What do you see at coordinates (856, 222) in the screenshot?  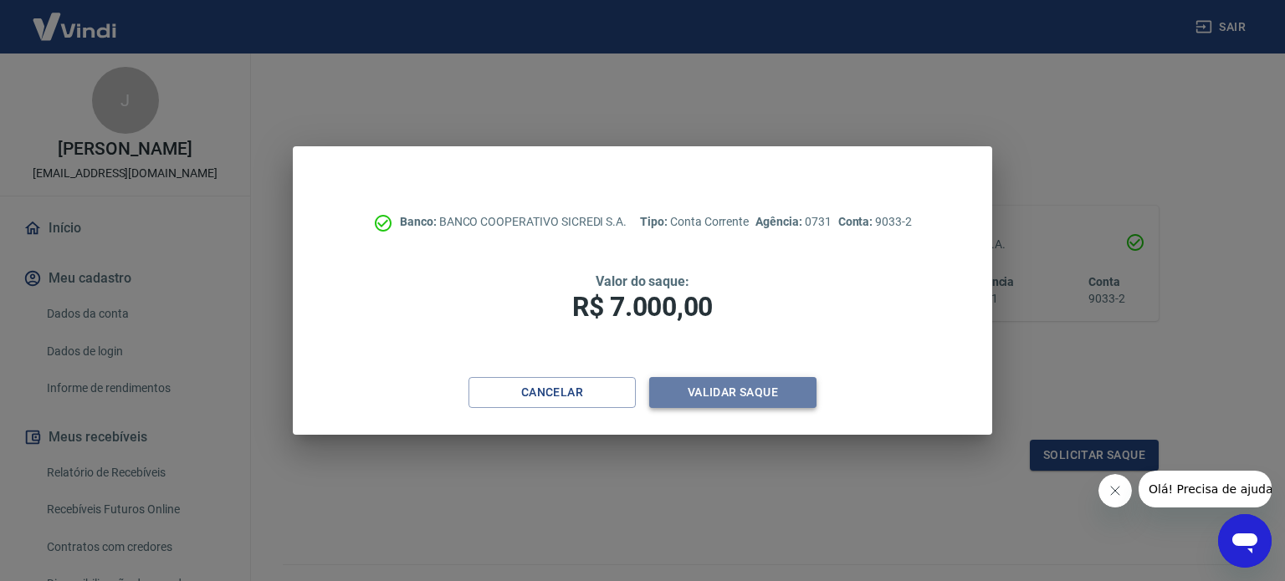 I see `span: Conta:` at bounding box center [856, 222].